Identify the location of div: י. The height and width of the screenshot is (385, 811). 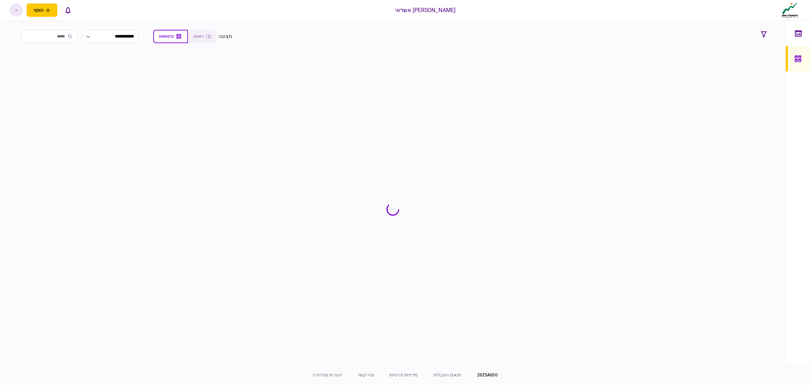
(16, 10).